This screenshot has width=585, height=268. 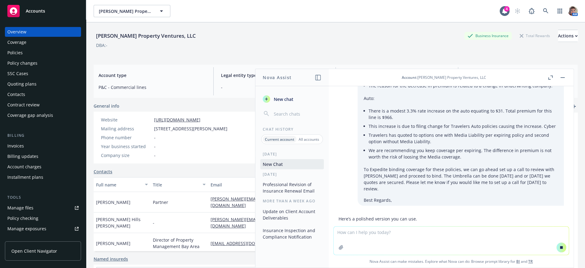 I want to click on div: Chat History, so click(x=292, y=129).